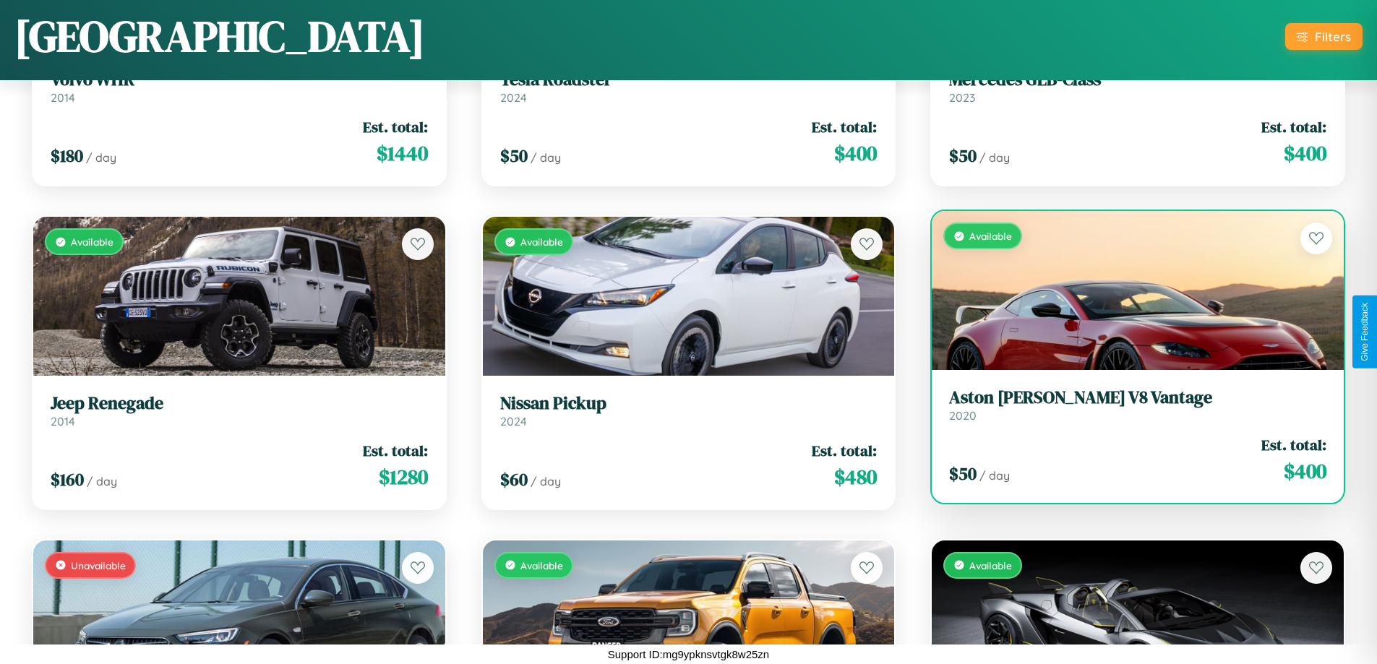 The width and height of the screenshot is (1377, 664). Describe the element at coordinates (689, 80) in the screenshot. I see `h3: Tesla Roadster` at that location.